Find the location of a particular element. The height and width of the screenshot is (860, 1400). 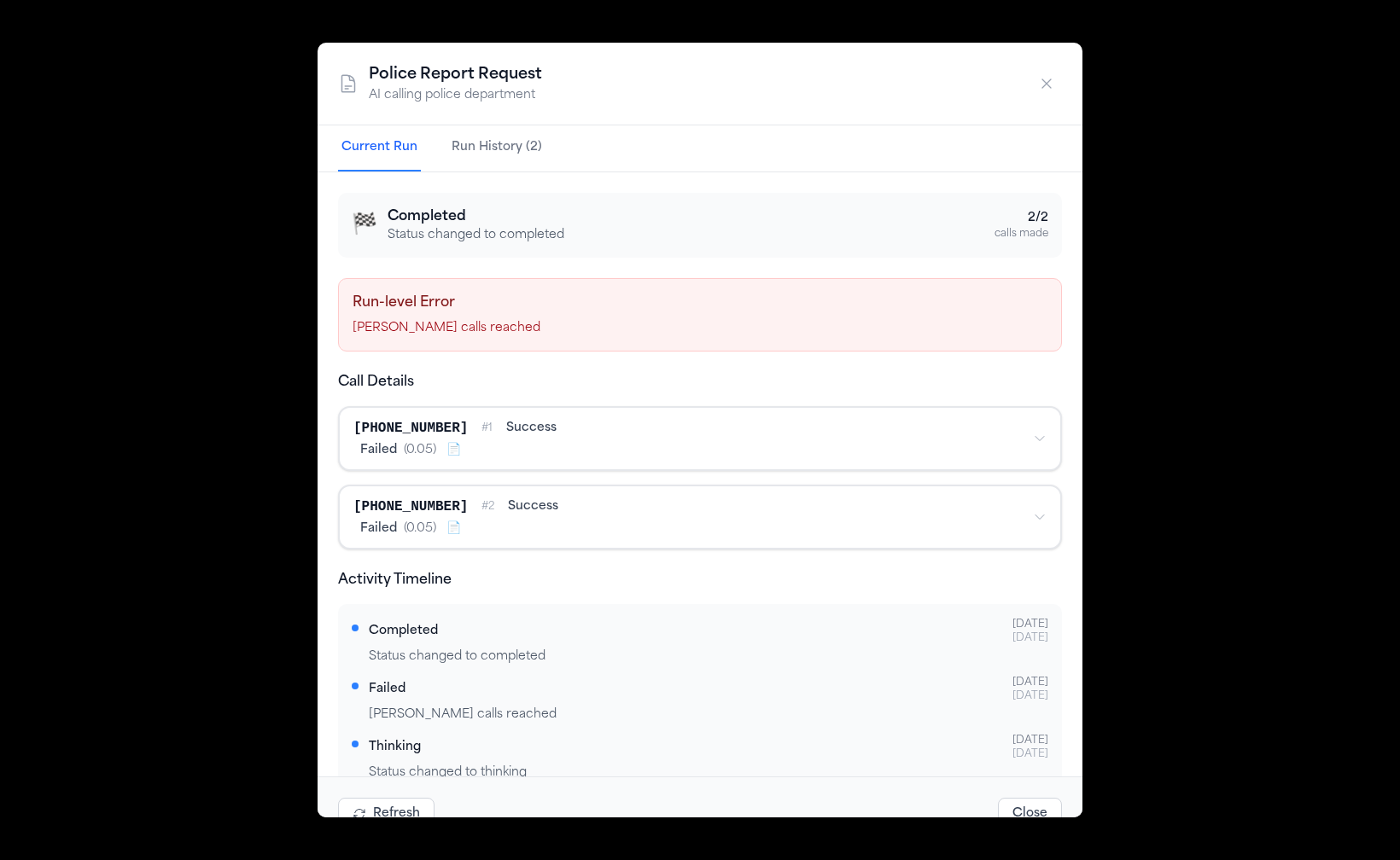

button: Current Run is located at coordinates (379, 149).